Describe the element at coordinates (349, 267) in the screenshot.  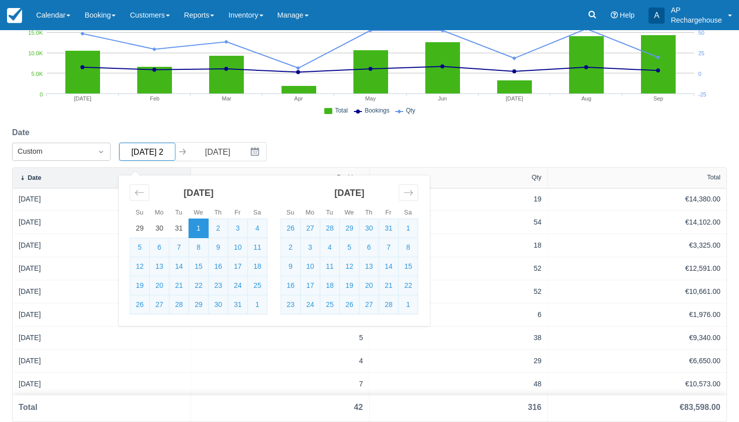
I see `td: Selected. Wednesday, February 12, 2025` at that location.